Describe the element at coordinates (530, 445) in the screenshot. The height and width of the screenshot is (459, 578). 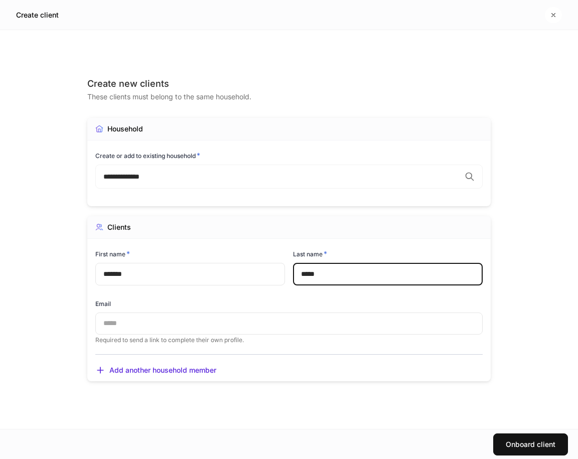
I see `button: Onboard client` at that location.